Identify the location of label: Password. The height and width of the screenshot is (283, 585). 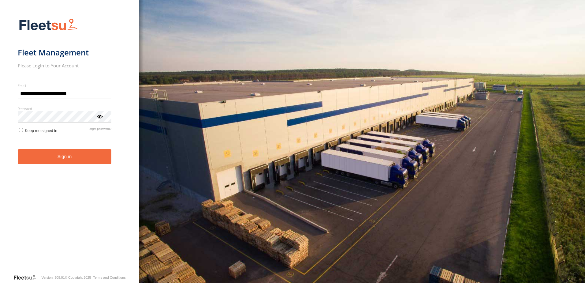
(65, 108).